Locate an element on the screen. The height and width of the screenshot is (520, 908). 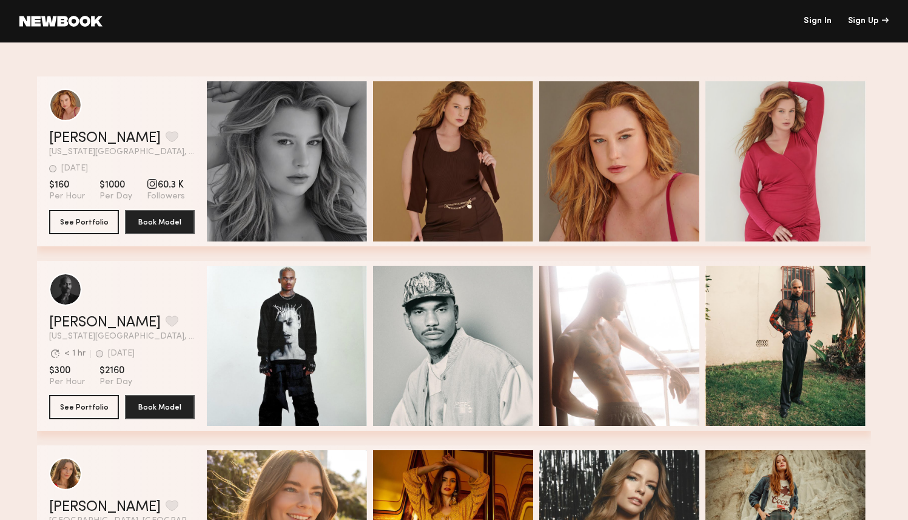
div: Sign Up is located at coordinates (868, 21).